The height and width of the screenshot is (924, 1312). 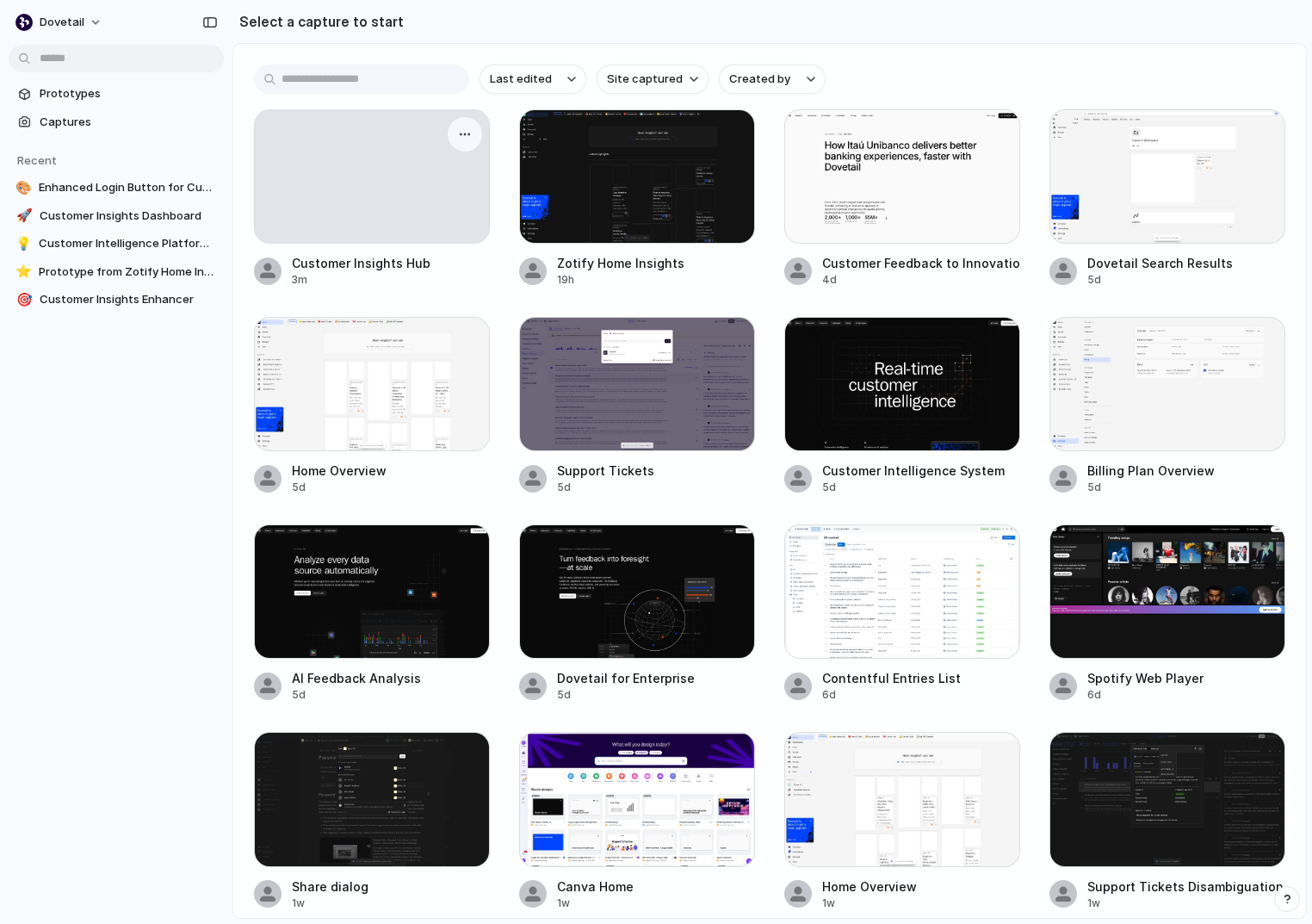 What do you see at coordinates (921, 263) in the screenshot?
I see `div: Customer Feedback to Innovation` at bounding box center [921, 263].